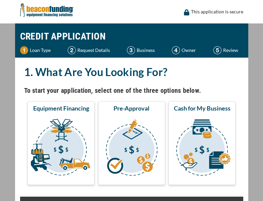 This screenshot has height=201, width=263. What do you see at coordinates (202, 143) in the screenshot?
I see `button: Cash for My Business` at bounding box center [202, 143].